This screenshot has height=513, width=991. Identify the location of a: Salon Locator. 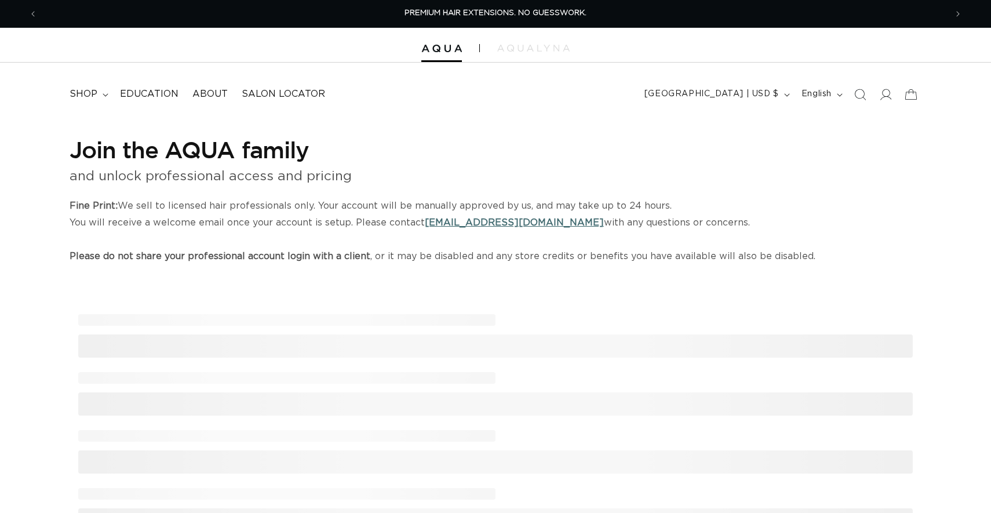
(284, 94).